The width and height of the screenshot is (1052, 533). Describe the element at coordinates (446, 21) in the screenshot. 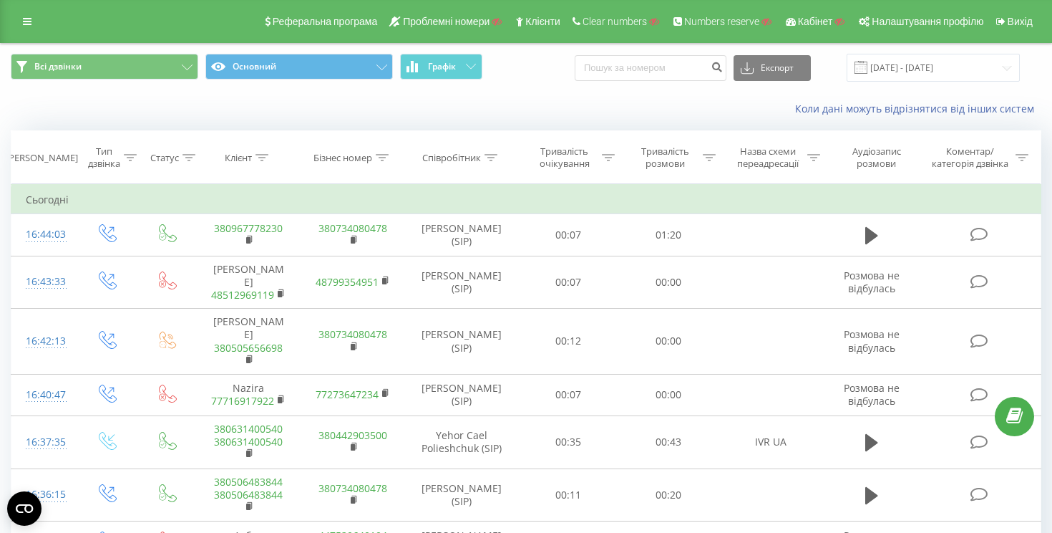

I see `span: Проблемні номери` at that location.